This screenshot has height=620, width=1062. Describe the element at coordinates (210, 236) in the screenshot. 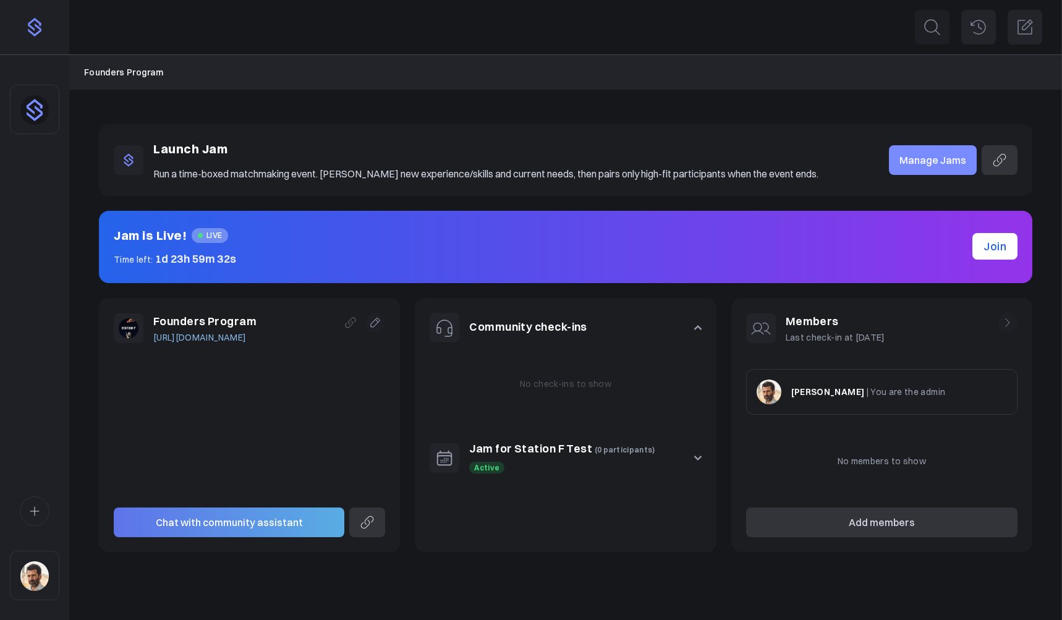

I see `span: LIVE` at that location.